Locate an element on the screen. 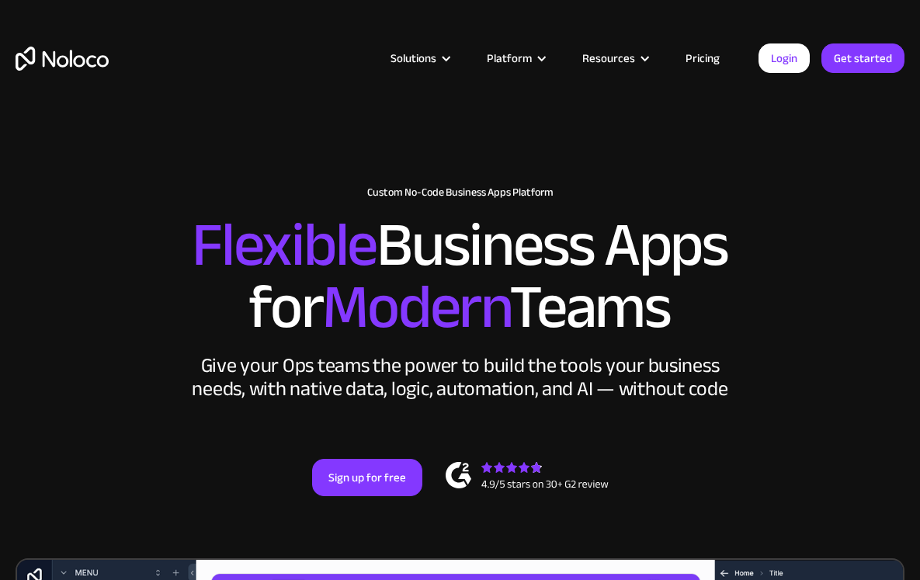  a: Sign up for free is located at coordinates (367, 477).